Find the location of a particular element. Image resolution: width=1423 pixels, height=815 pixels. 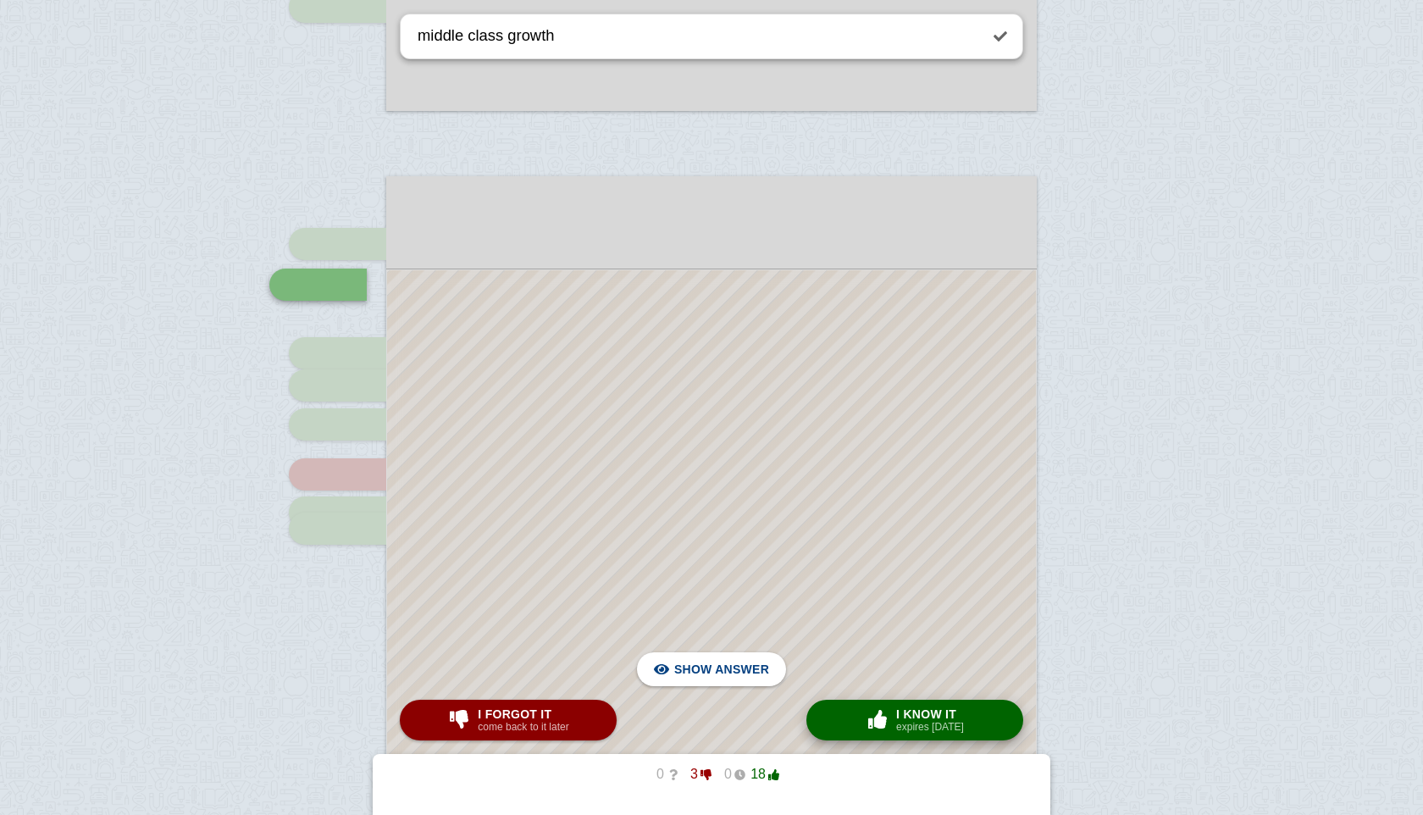

span: Show answer is located at coordinates (722, 669).